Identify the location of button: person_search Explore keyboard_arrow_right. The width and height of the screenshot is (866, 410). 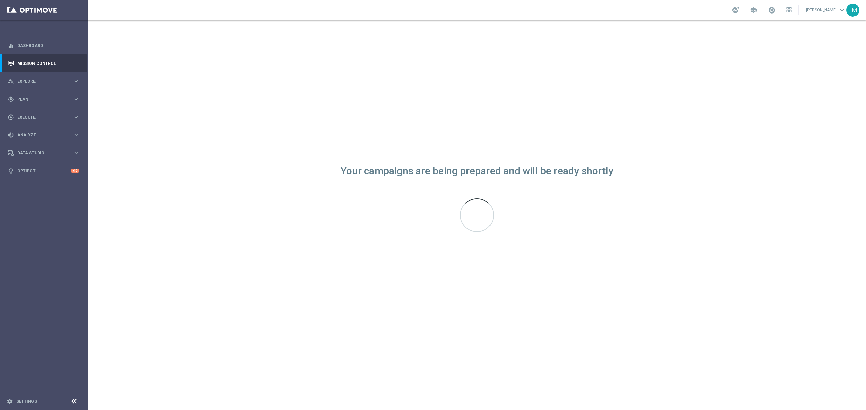
(44, 81).